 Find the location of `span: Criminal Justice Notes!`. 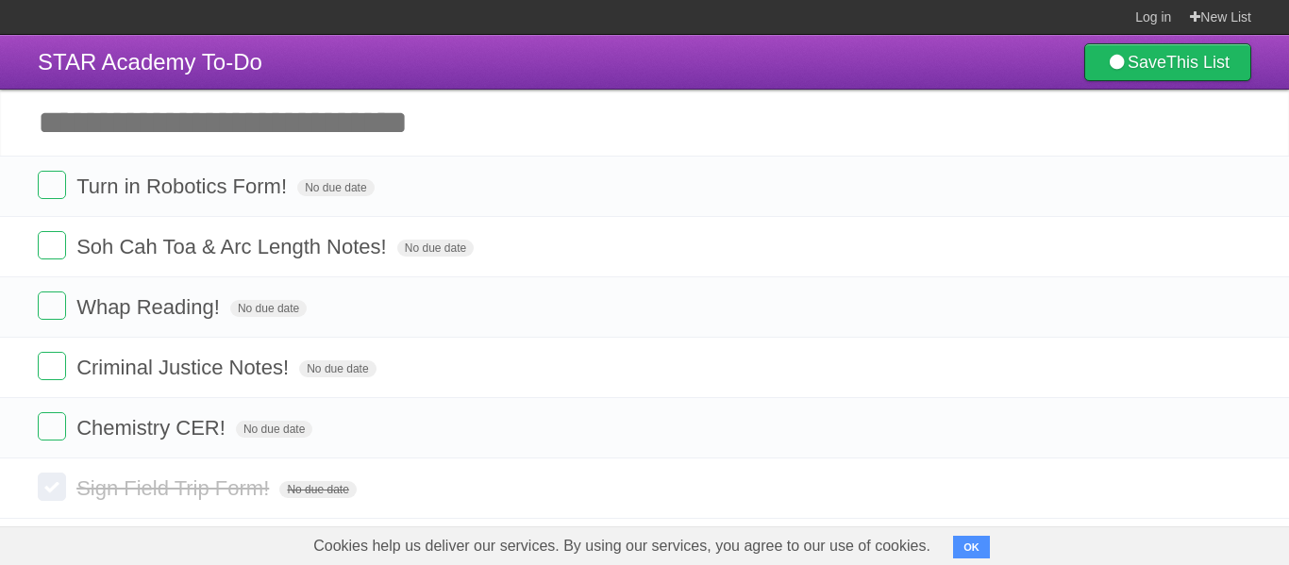

span: Criminal Justice Notes! is located at coordinates (185, 367).